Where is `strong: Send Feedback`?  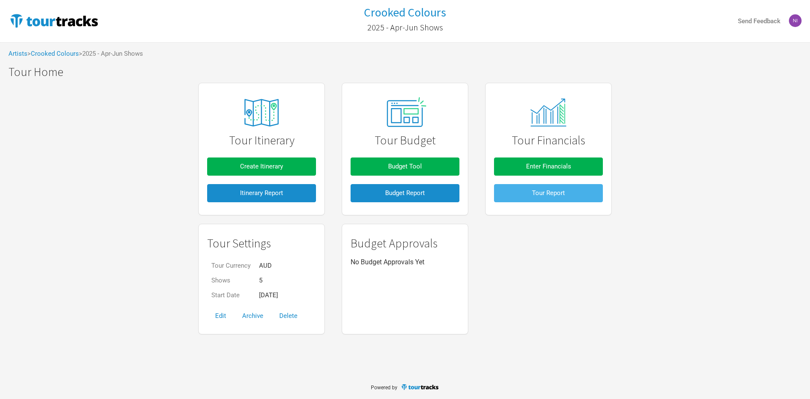
strong: Send Feedback is located at coordinates (759, 21).